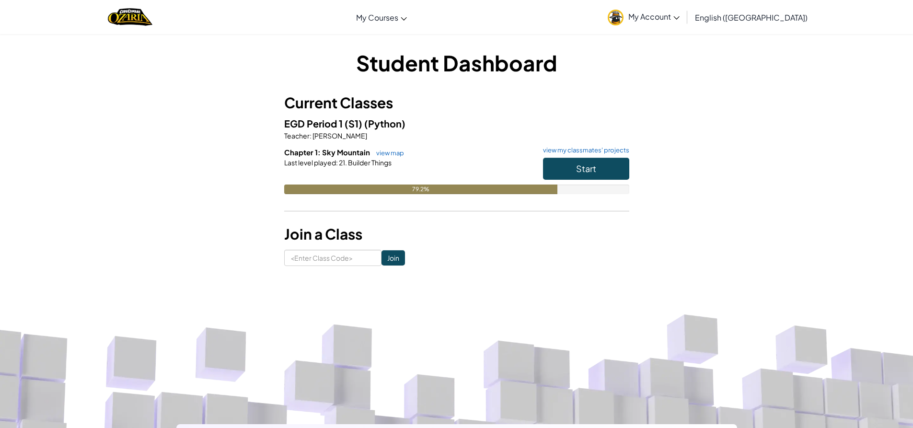 The height and width of the screenshot is (428, 913). I want to click on h3: Join a Class, so click(457, 234).